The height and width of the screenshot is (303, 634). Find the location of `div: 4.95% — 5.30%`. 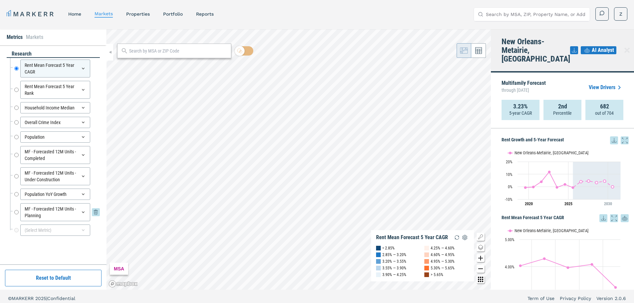

div: 4.95% — 5.30% is located at coordinates (443, 262).